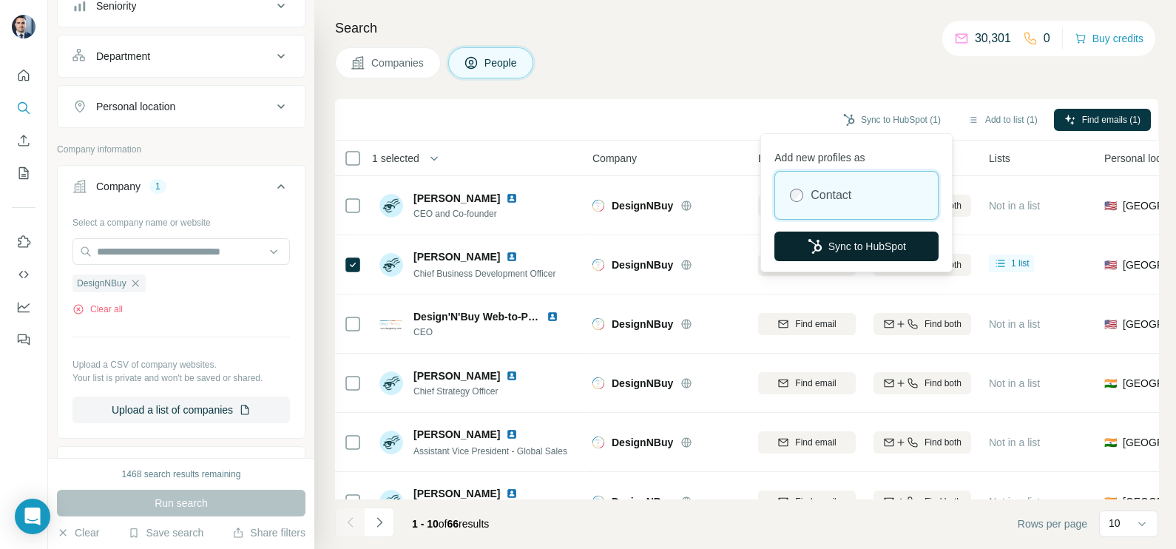 The image size is (1176, 549). What do you see at coordinates (181, 378) in the screenshot?
I see `p: Your list is private and won't be saved or shared.` at bounding box center [181, 378].